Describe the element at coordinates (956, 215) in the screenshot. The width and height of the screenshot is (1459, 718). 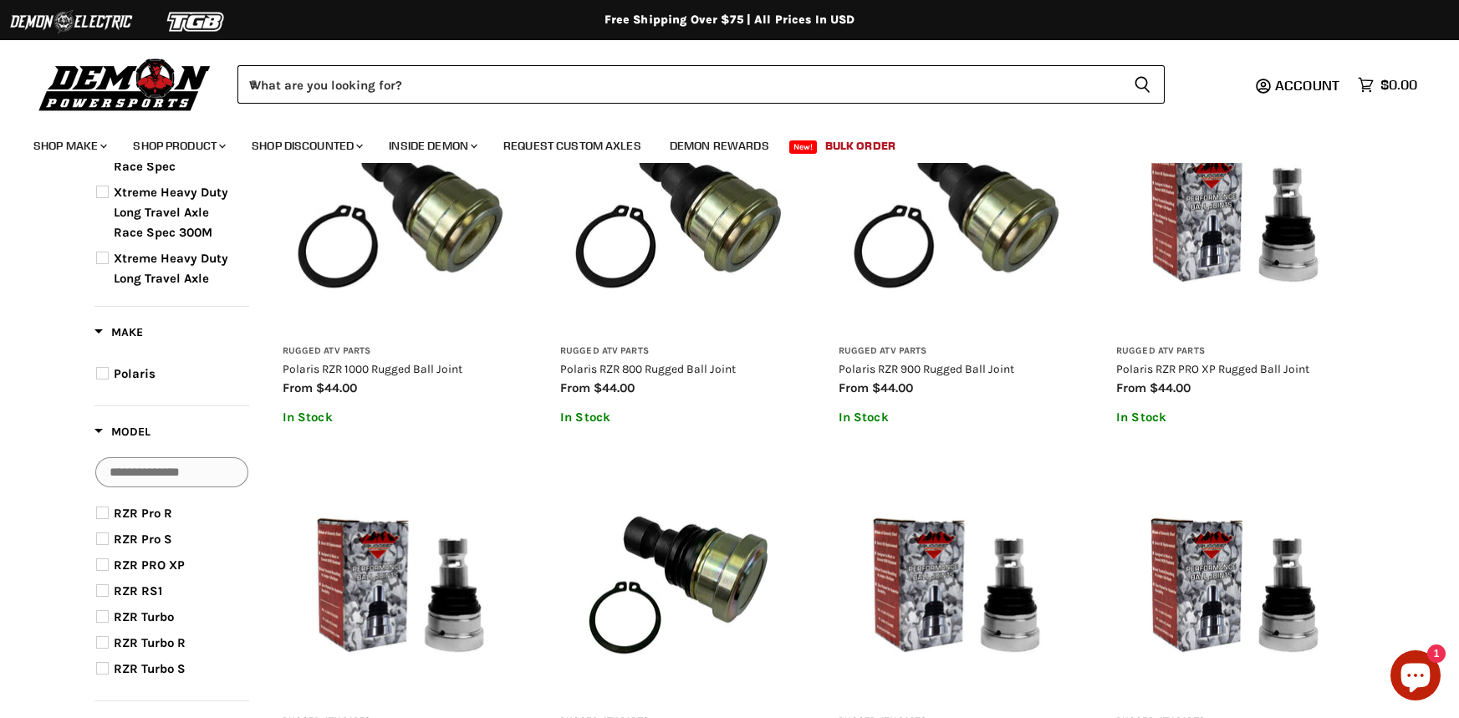
I see `img: Polaris RZR 900 Rugged Ball Joint` at that location.